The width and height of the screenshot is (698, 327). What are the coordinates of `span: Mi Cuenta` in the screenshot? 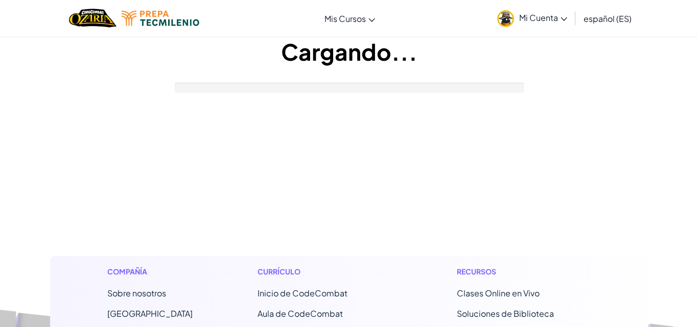 It's located at (543, 17).